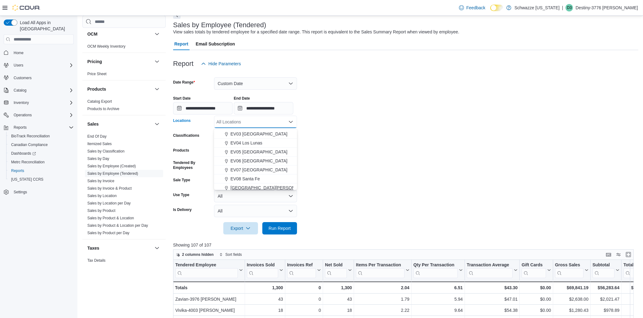 This screenshot has height=318, width=643. What do you see at coordinates (101, 211) in the screenshot?
I see `a: Sales by Product` at bounding box center [101, 211].